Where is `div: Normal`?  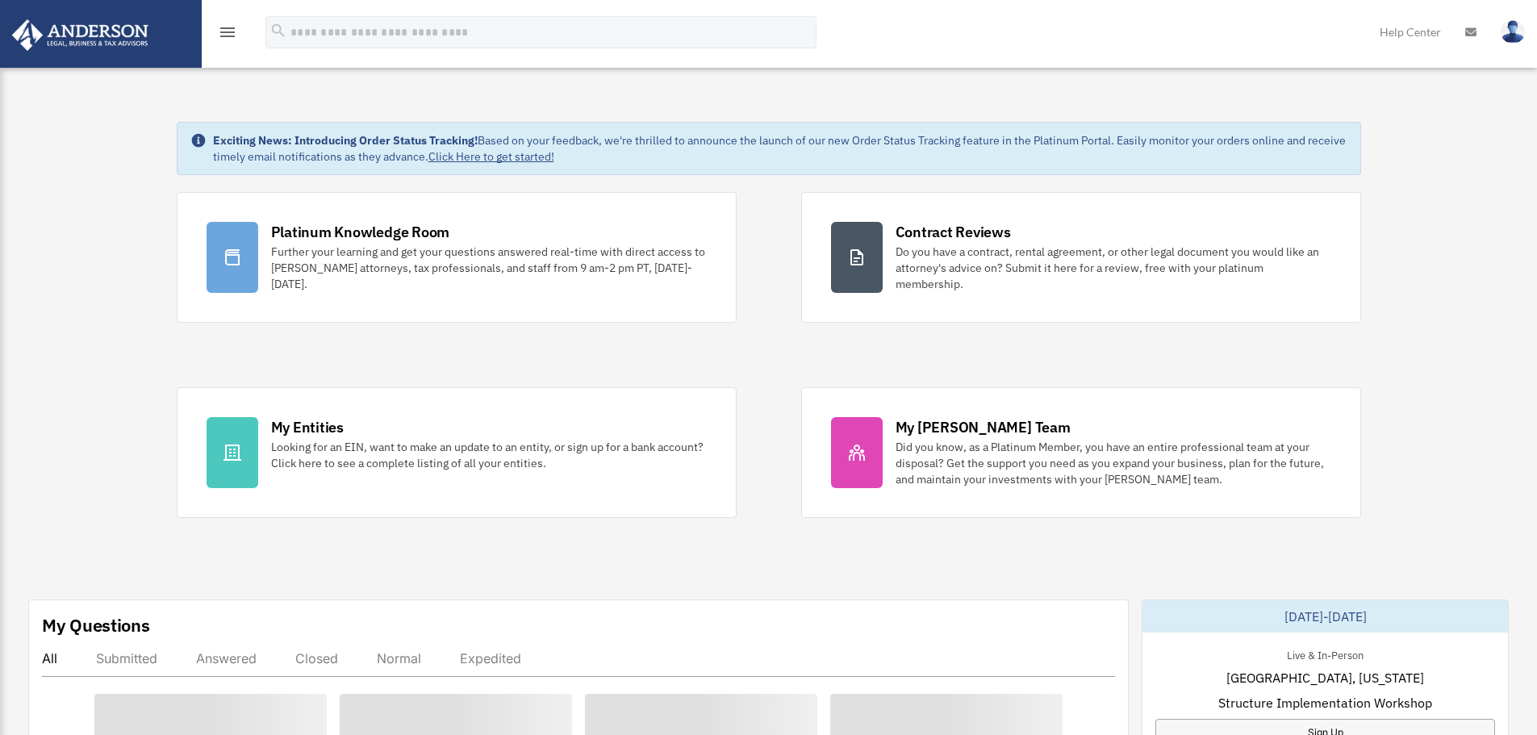 div: Normal is located at coordinates (399, 658).